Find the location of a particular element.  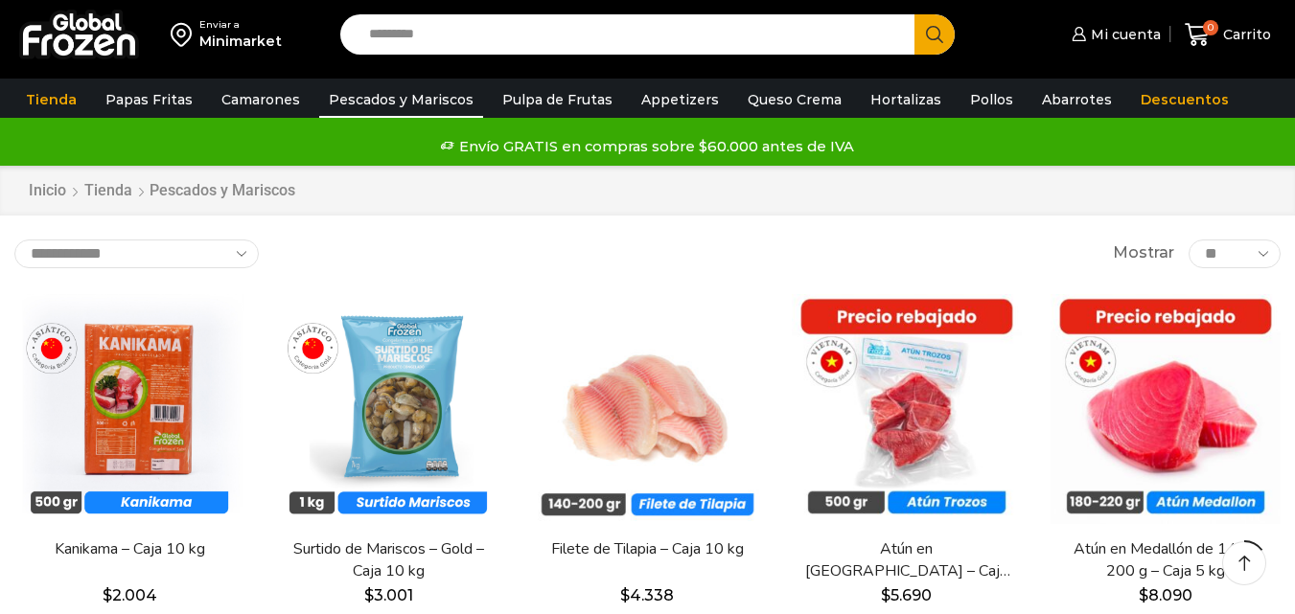

img: address-field-icon.svg is located at coordinates (185, 35).